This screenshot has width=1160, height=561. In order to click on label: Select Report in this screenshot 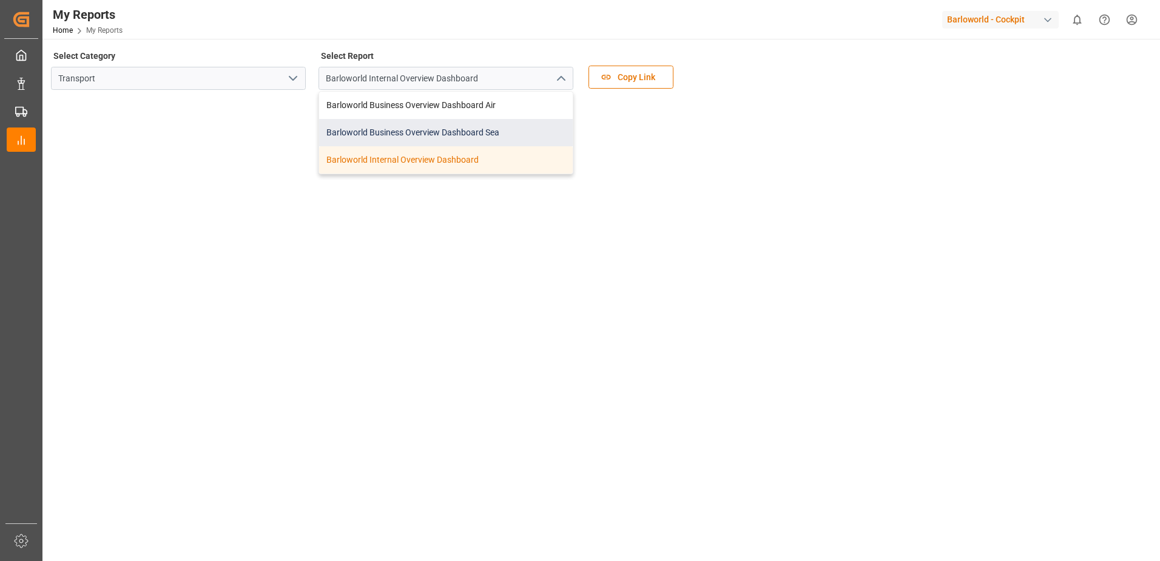, I will do `click(347, 56)`.